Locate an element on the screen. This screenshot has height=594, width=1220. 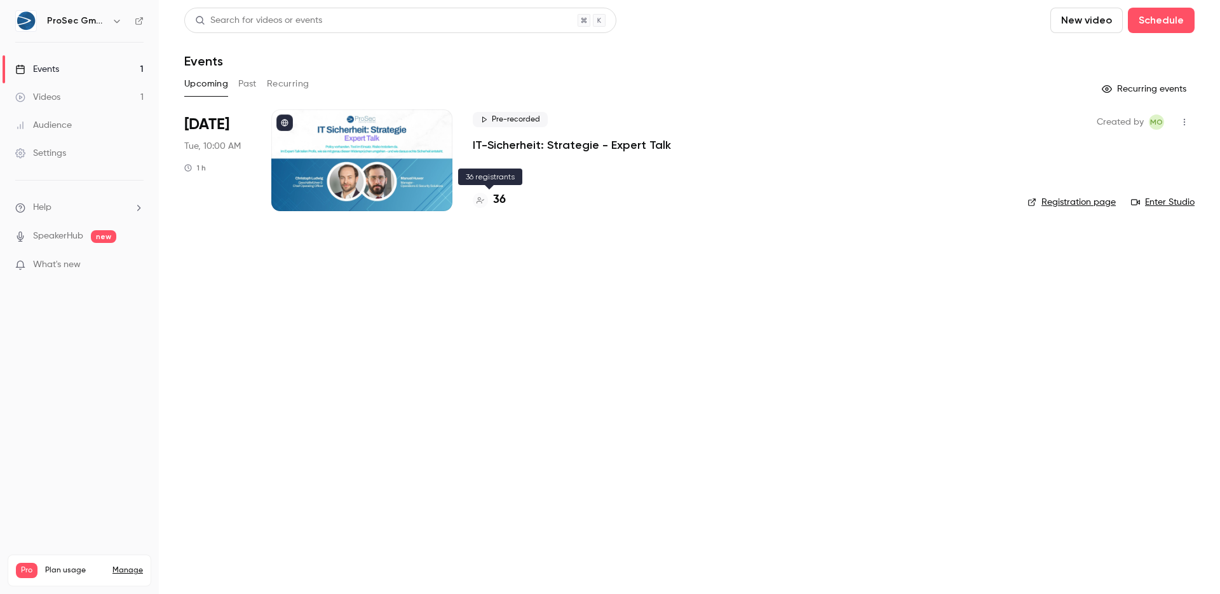
div: Events is located at coordinates (37, 69).